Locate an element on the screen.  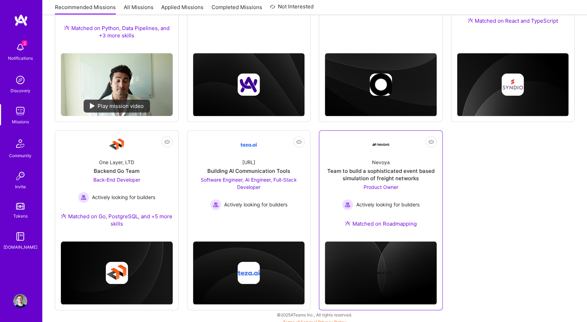
div: Team to build a sophisticated event based simulation of freight networks is located at coordinates (381, 175).